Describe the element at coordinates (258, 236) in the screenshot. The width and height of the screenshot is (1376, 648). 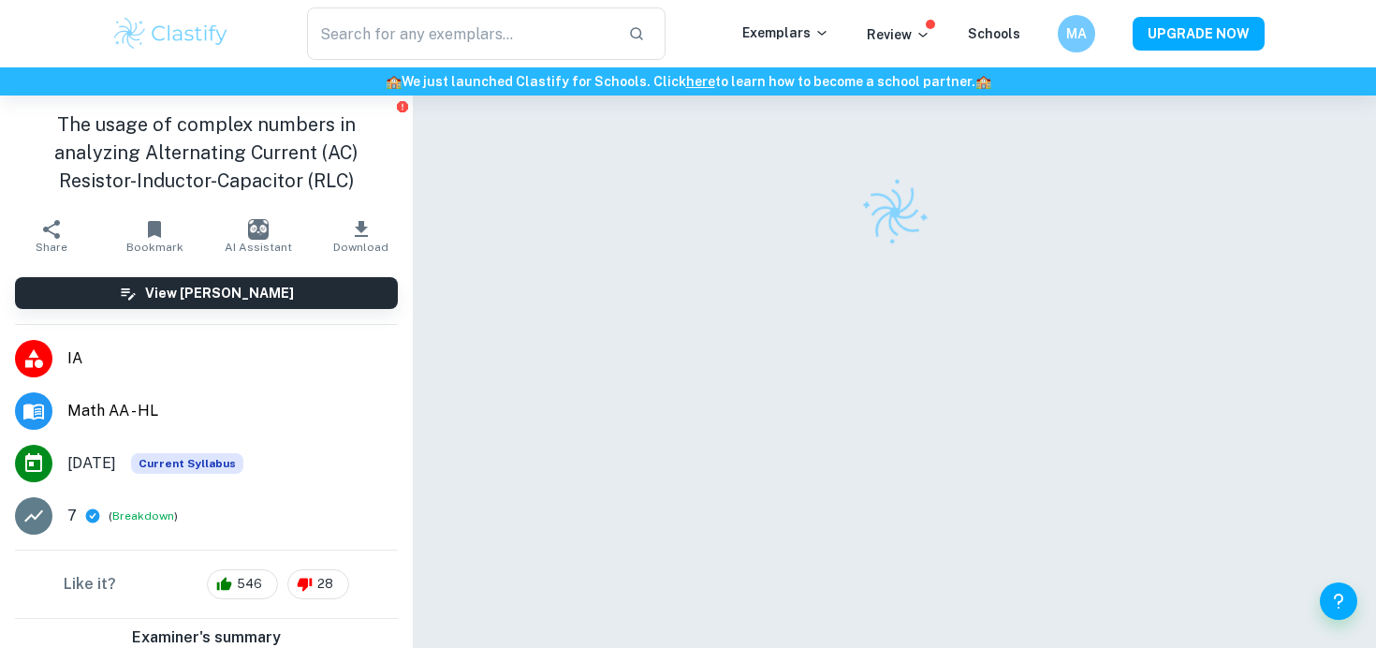
I see `button: AI Assistant` at that location.